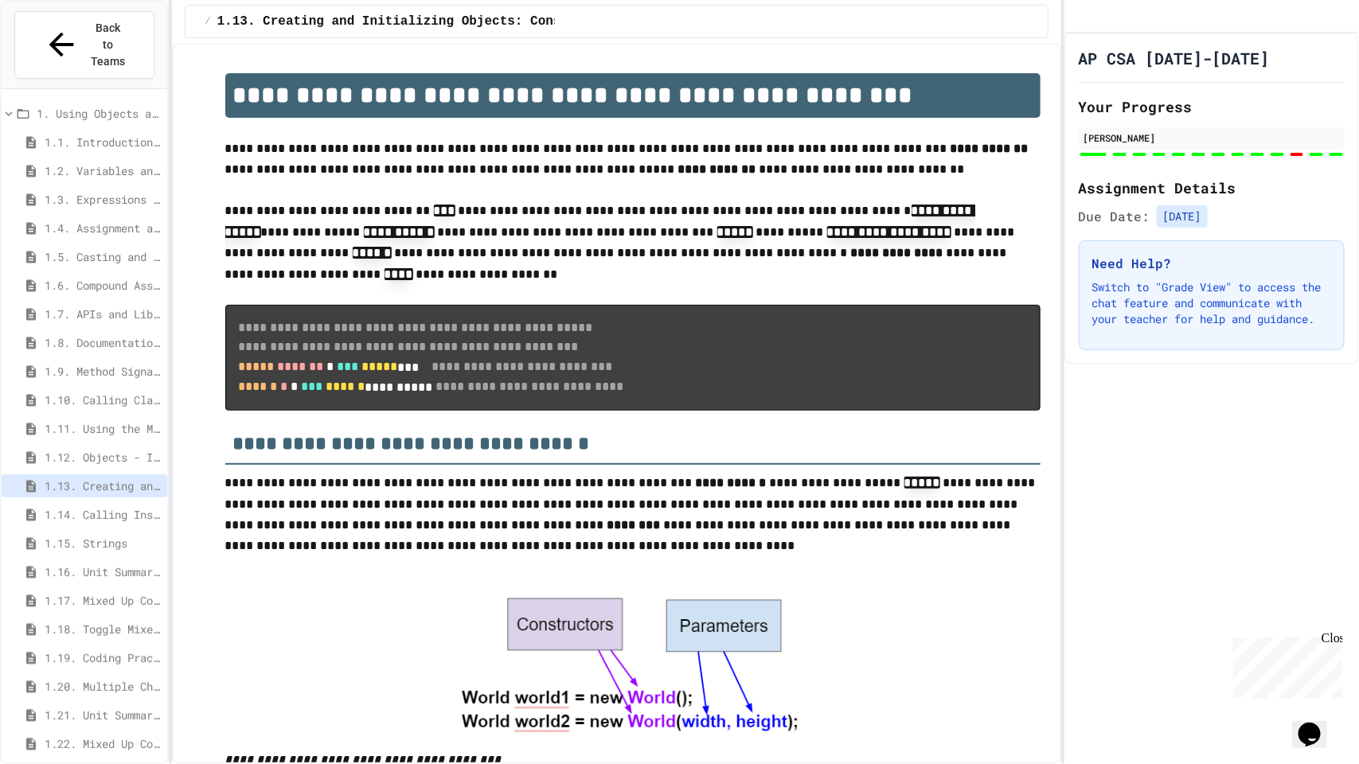  I want to click on div: Chat with us now!Close, so click(58, 53).